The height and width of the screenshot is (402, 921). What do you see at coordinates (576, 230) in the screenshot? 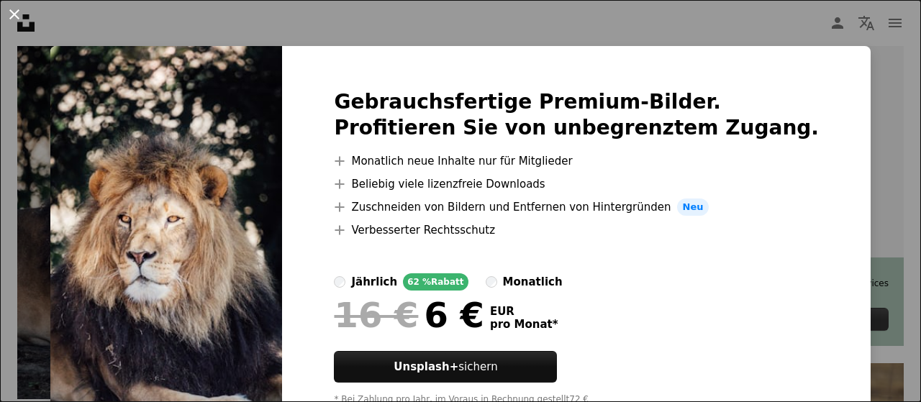
I see `li: Verbesserter Rechtsschutz` at bounding box center [576, 230].